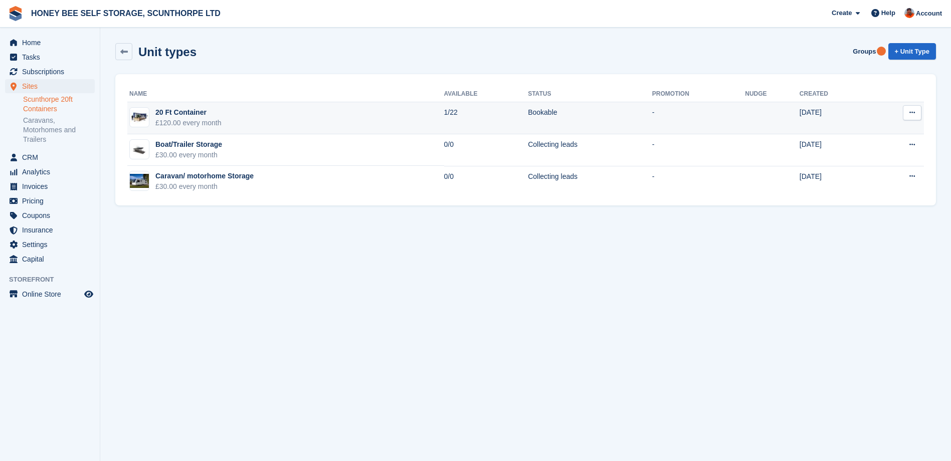 This screenshot has height=461, width=951. What do you see at coordinates (52, 294) in the screenshot?
I see `span: Online Store` at bounding box center [52, 294].